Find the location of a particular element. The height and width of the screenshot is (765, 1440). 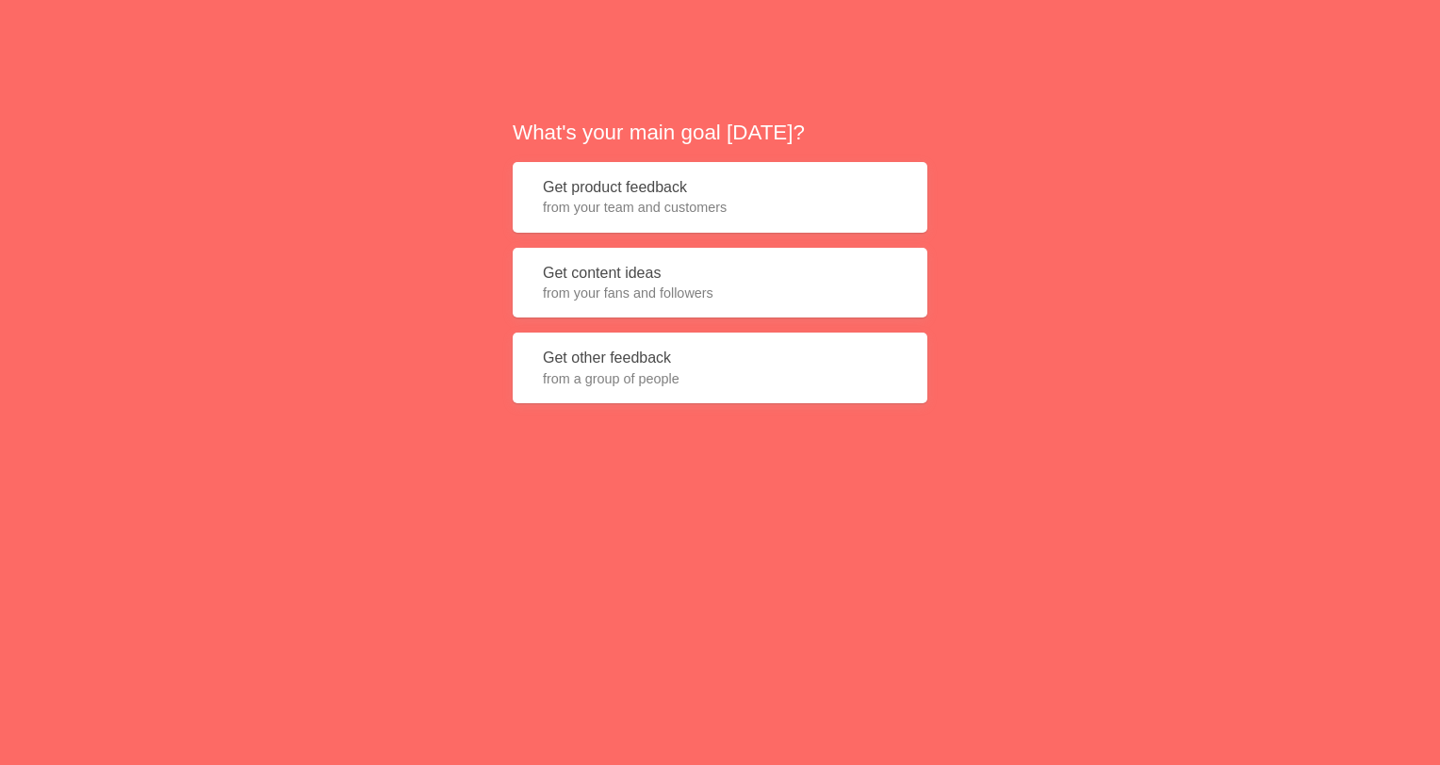

span: from your fans and followers is located at coordinates (720, 293).